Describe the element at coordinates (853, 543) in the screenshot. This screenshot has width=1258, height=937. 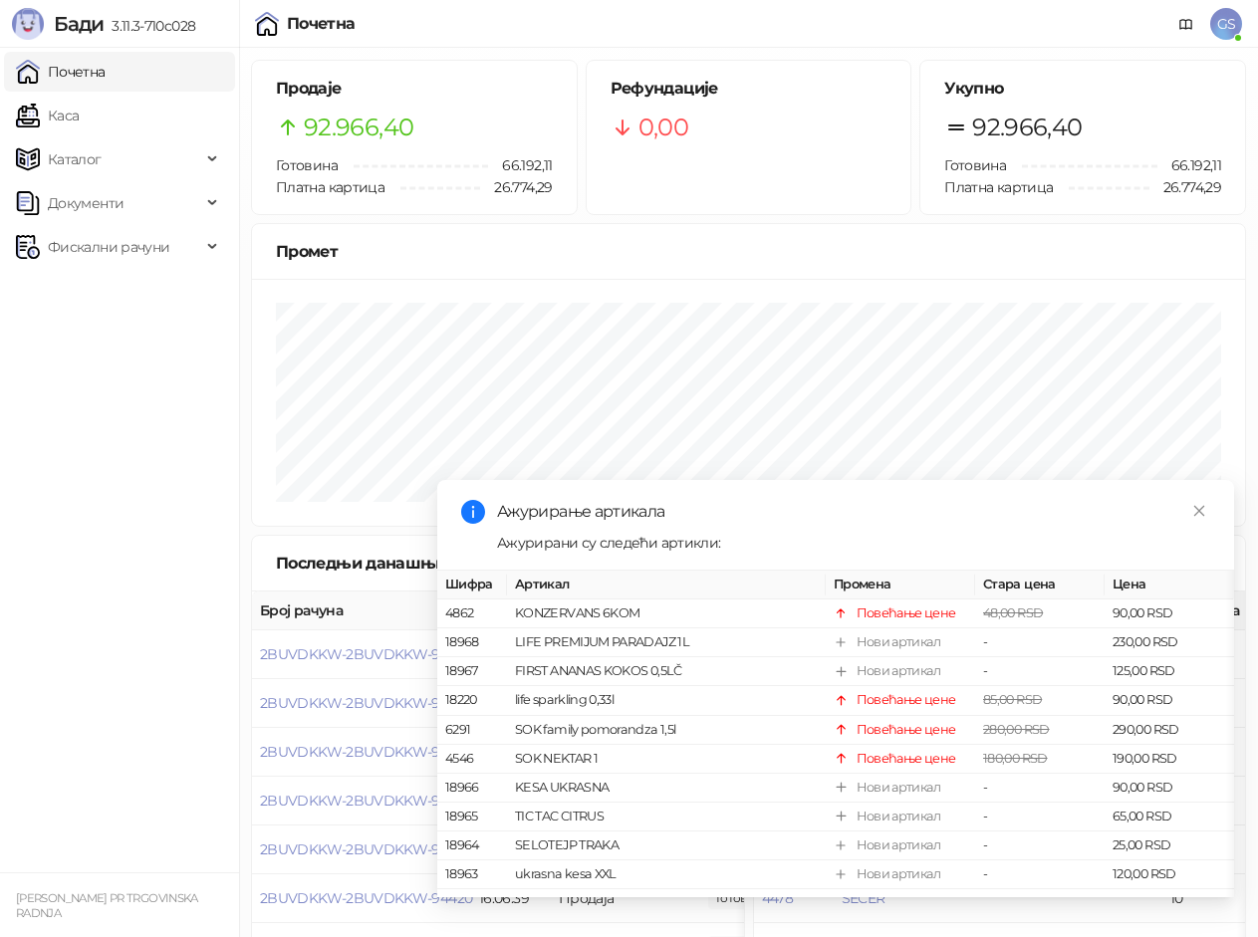
I see `div: Ажурирани су следећи артикли:` at that location.